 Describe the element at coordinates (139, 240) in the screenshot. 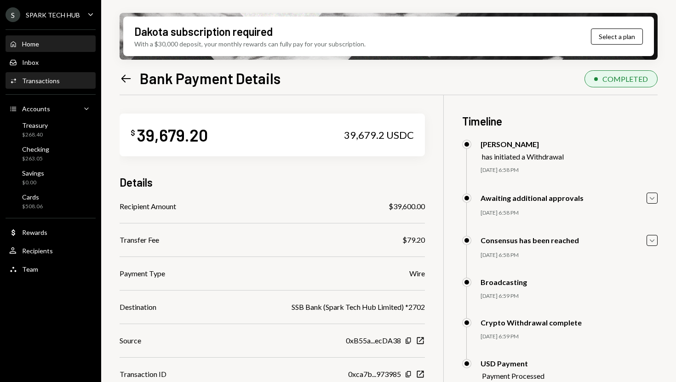

I see `div: Transfer Fee` at that location.